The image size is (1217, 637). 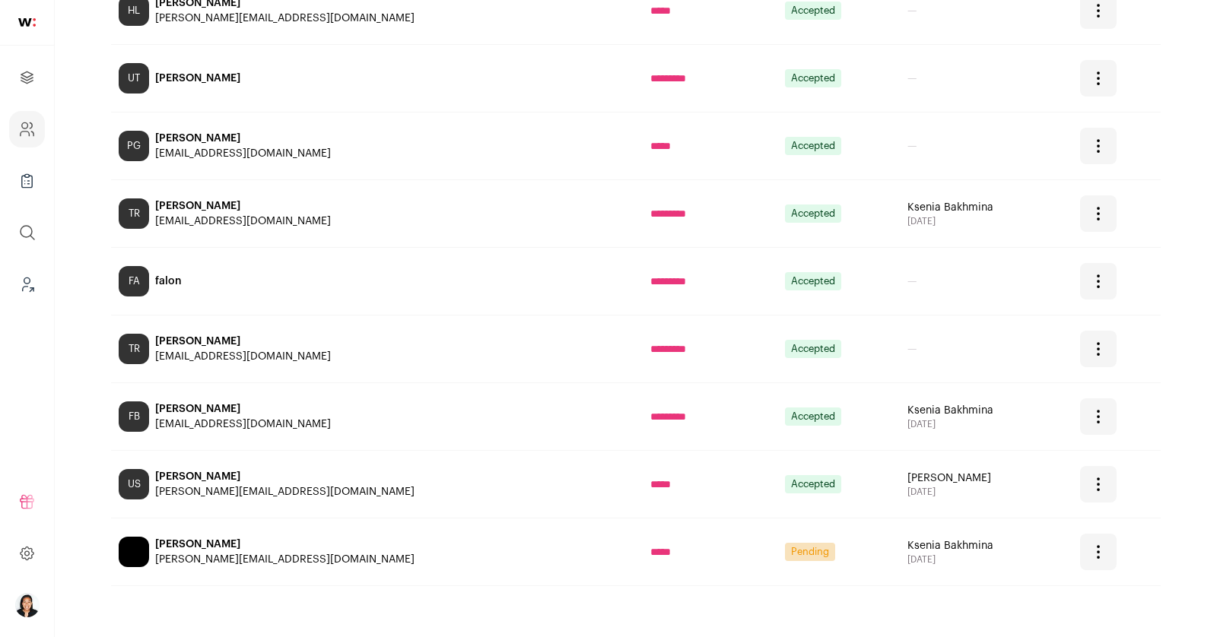 What do you see at coordinates (27, 284) in the screenshot?
I see `a: Leads (Backoffice)` at bounding box center [27, 284].